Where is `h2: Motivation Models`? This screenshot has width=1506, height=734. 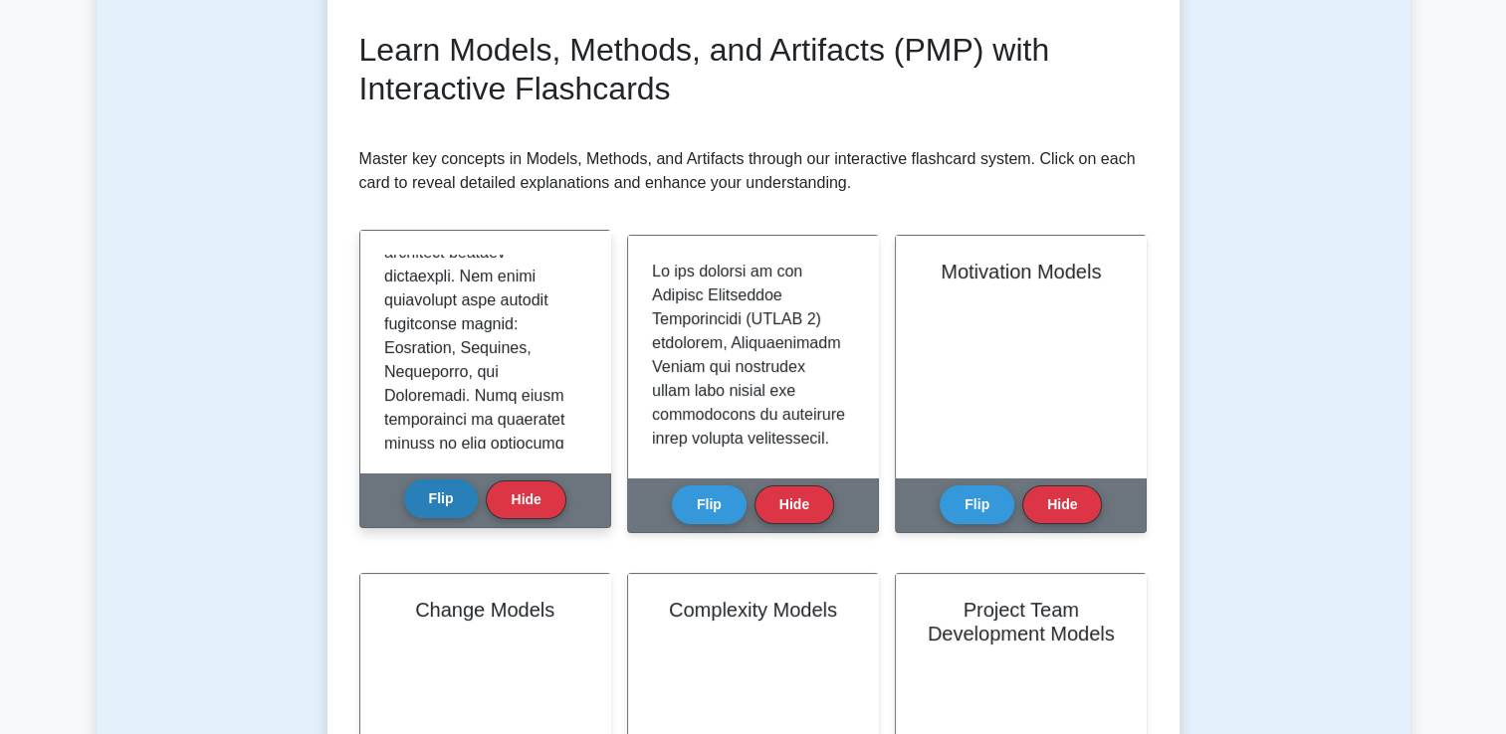 h2: Motivation Models is located at coordinates (1020, 272).